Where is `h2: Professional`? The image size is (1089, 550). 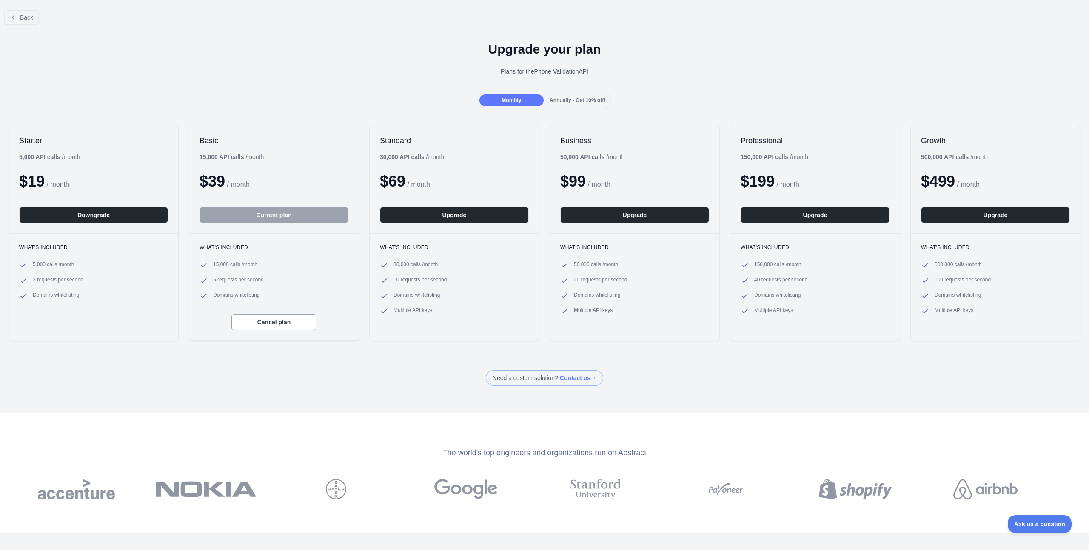 h2: Professional is located at coordinates (815, 141).